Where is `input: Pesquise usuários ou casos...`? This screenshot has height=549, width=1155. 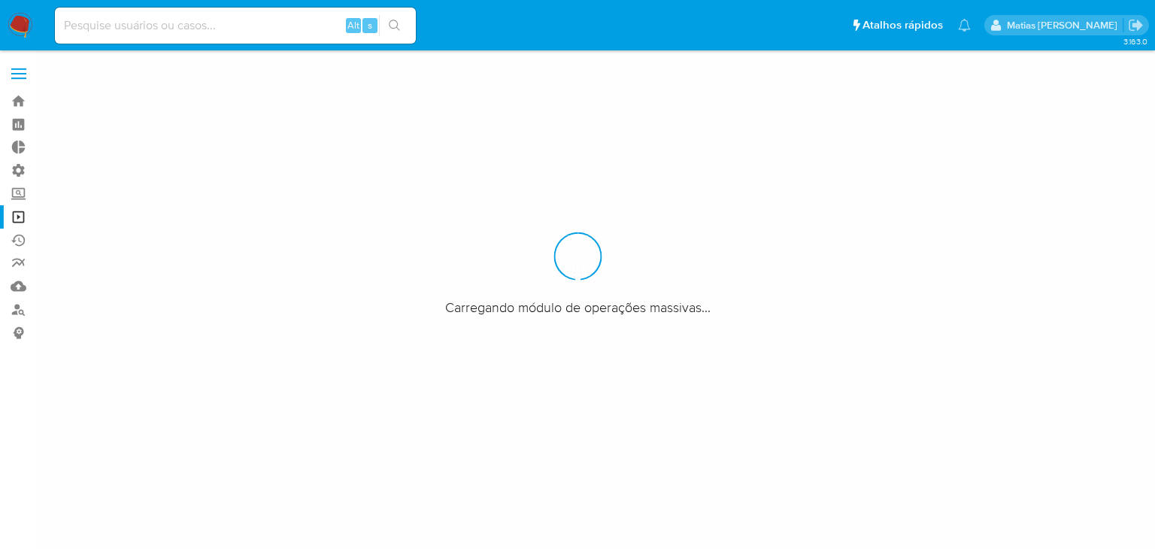
input: Pesquise usuários ou casos... is located at coordinates (235, 26).